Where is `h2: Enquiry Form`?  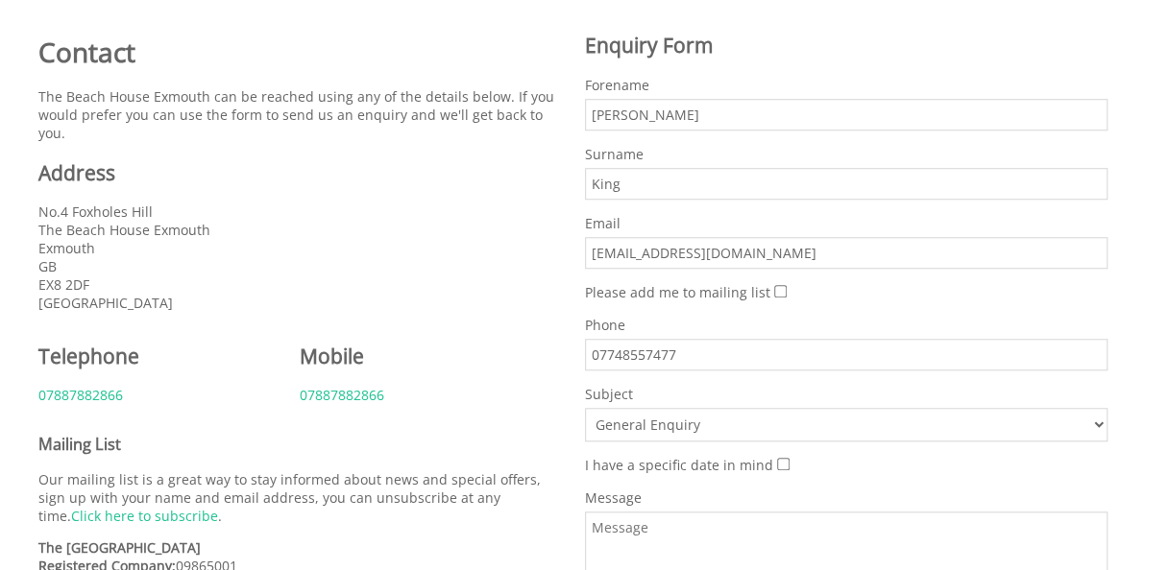 h2: Enquiry Form is located at coordinates (846, 45).